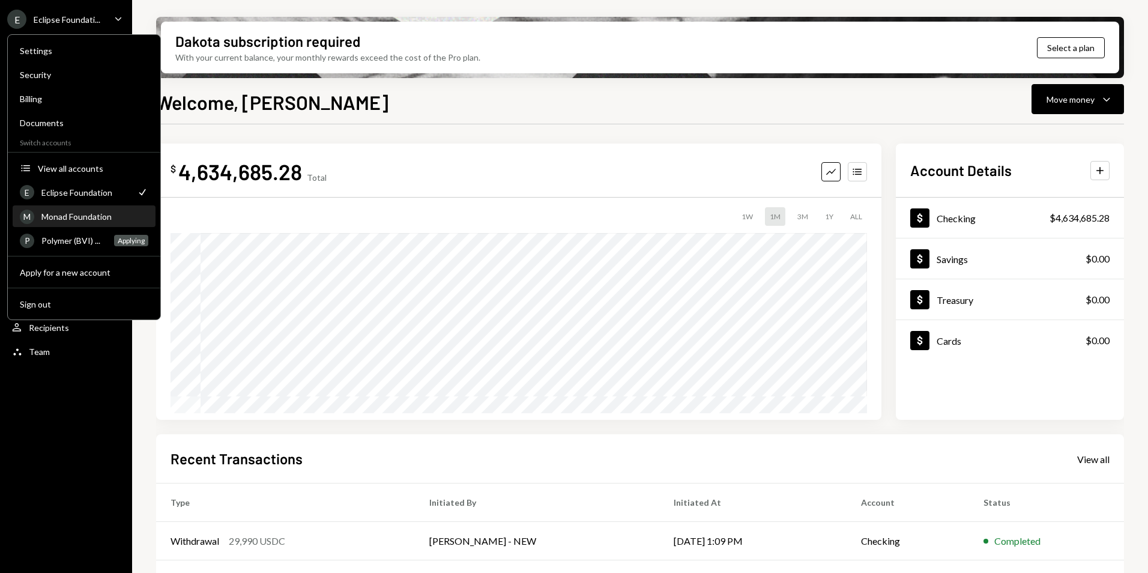 Image resolution: width=1148 pixels, height=573 pixels. Describe the element at coordinates (1010, 217) in the screenshot. I see `a: Checking$4,634,685.28` at that location.